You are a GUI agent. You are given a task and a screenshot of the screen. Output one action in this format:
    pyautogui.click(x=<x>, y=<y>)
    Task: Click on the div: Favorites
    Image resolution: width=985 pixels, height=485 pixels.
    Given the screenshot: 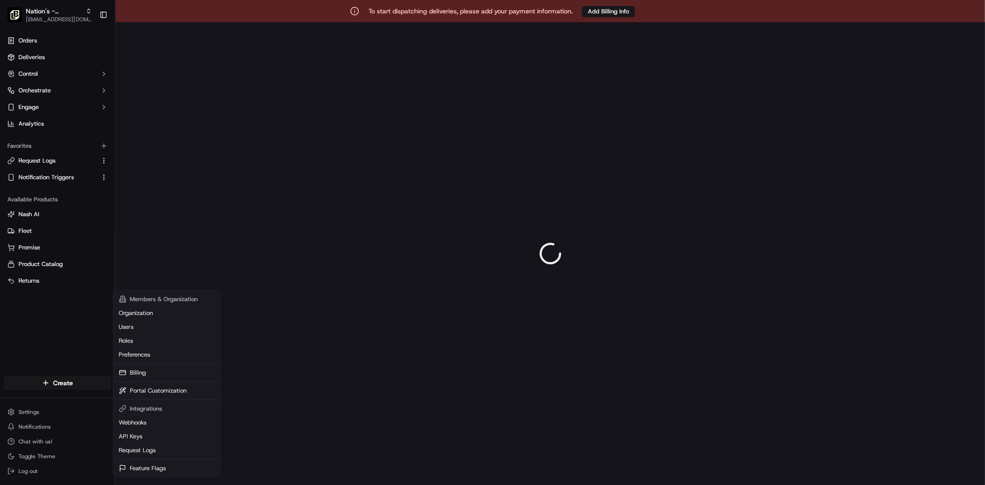 What is the action you would take?
    pyautogui.click(x=57, y=146)
    